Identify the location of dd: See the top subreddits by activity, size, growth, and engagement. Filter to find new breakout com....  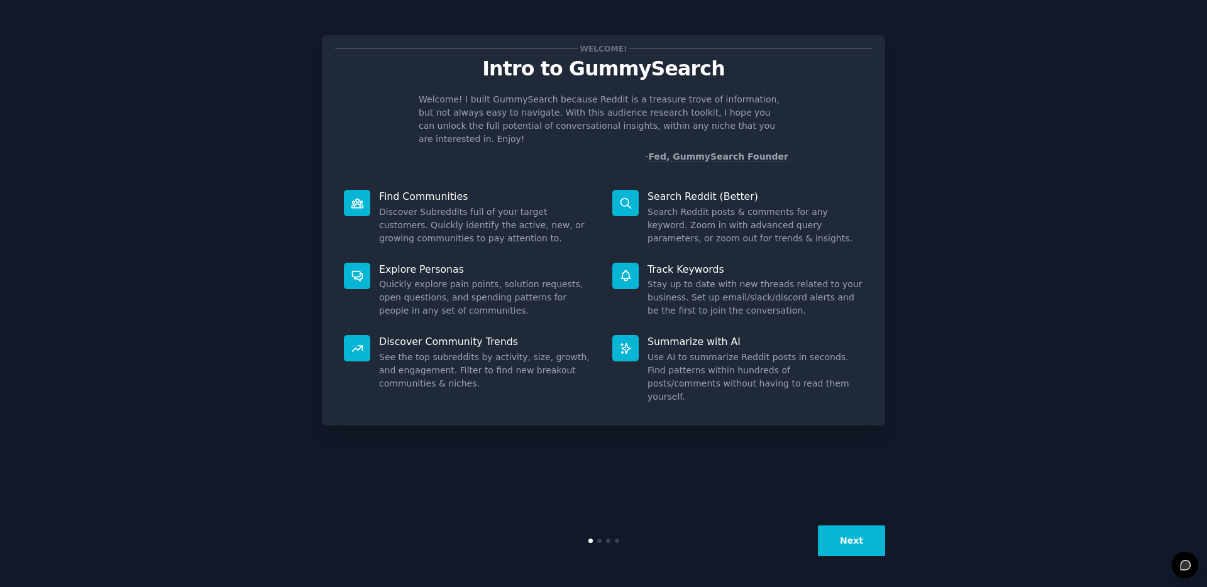
(487, 370).